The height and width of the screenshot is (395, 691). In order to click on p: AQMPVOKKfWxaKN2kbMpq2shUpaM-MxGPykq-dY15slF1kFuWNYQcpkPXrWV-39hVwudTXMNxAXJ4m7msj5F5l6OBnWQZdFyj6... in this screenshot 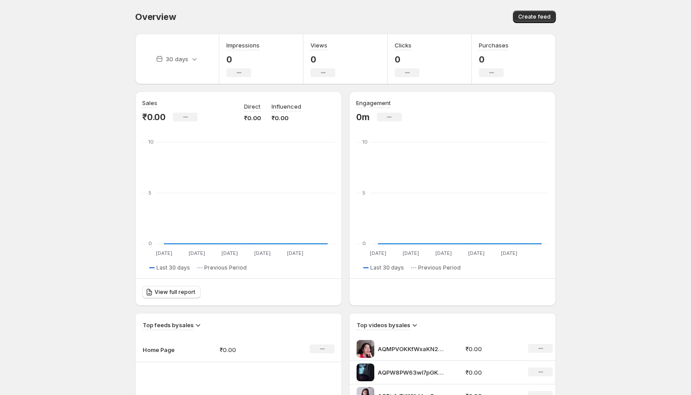, I will do `click(411, 349)`.